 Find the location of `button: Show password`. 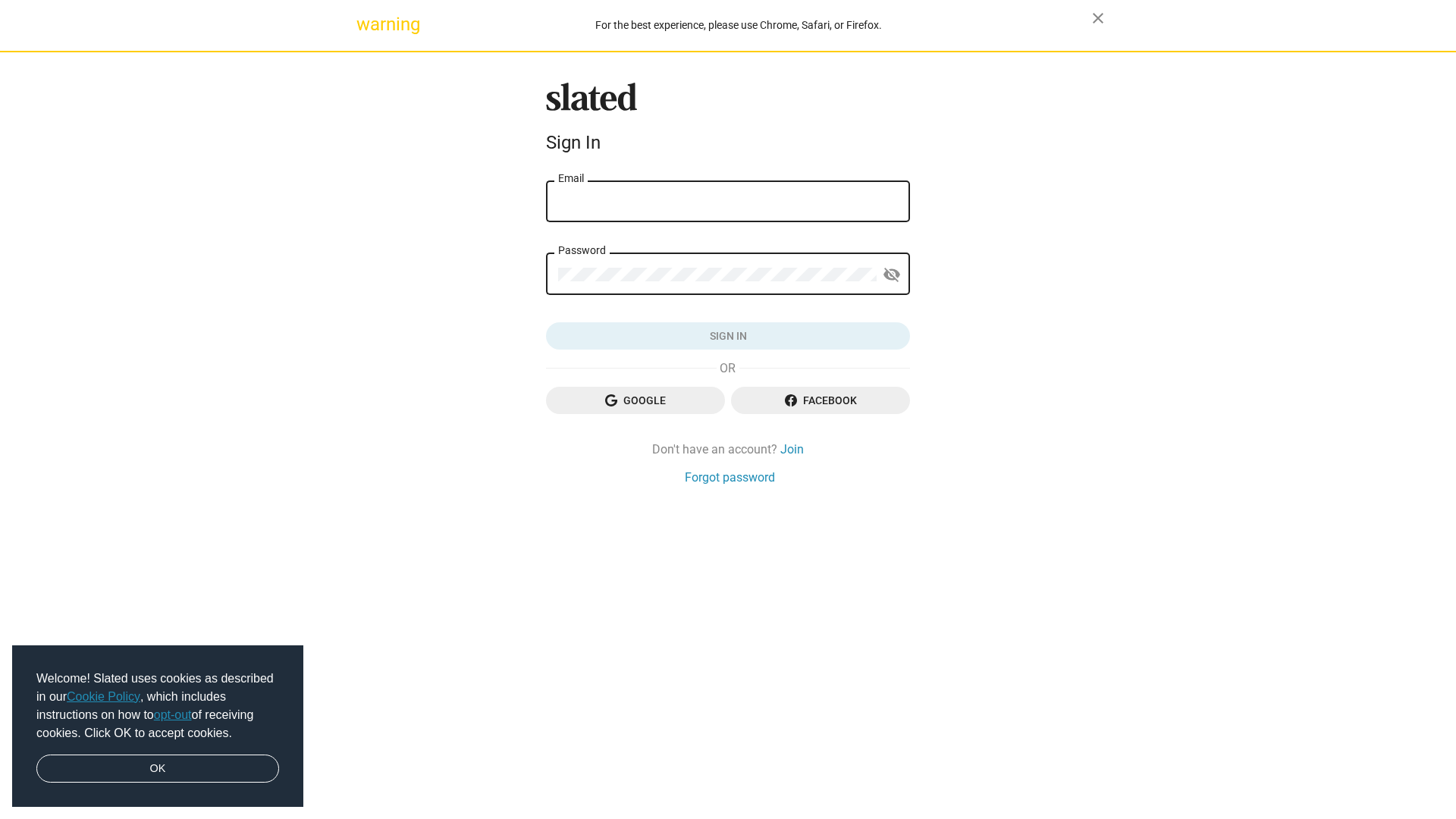

button: Show password is located at coordinates (892, 275).